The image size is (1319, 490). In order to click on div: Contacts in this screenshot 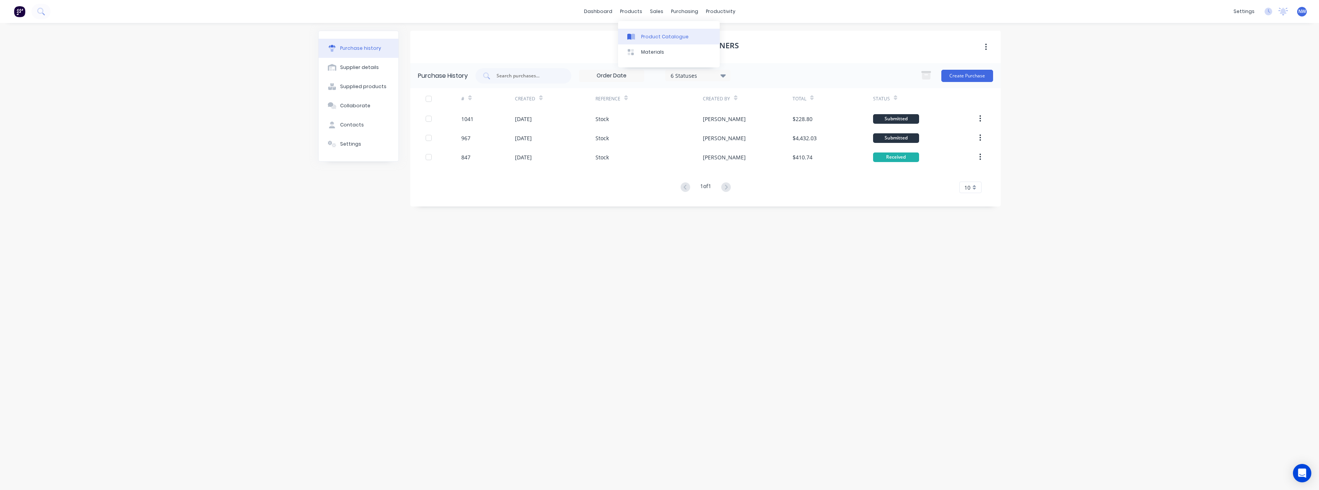, I will do `click(352, 125)`.